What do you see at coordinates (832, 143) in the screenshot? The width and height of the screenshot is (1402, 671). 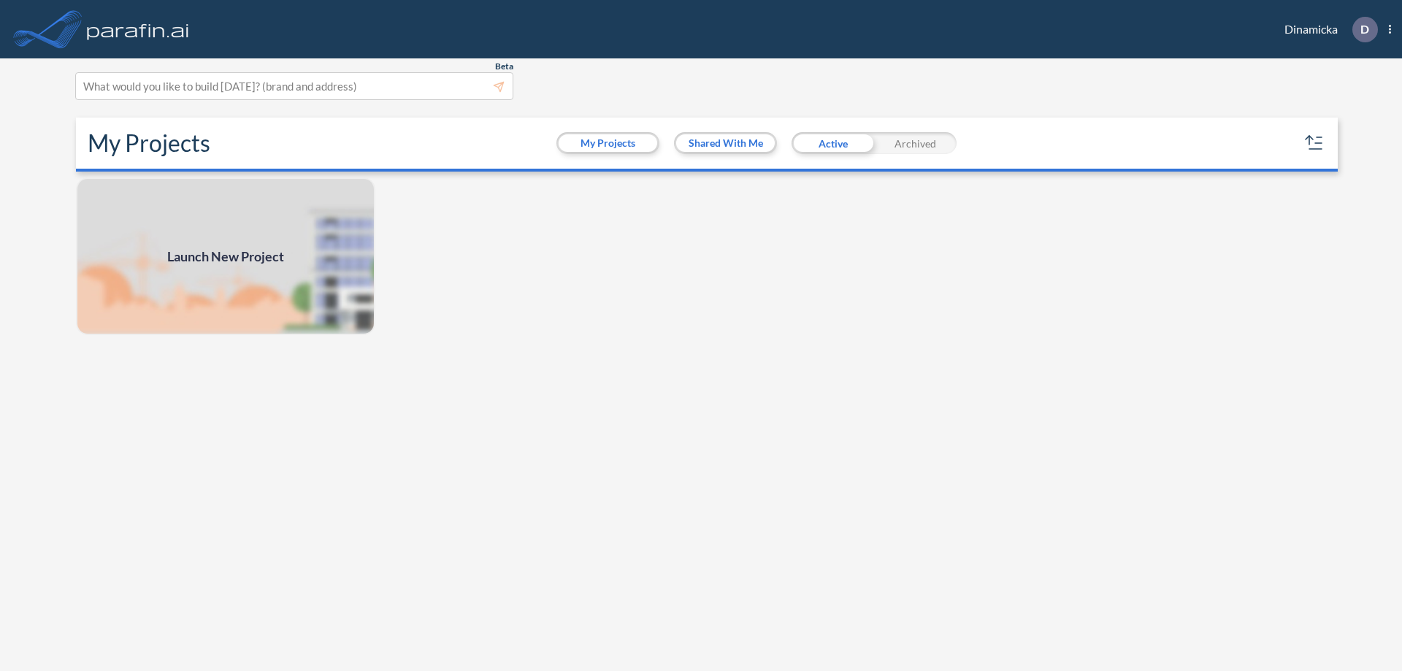 I see `div: Active` at bounding box center [832, 143].